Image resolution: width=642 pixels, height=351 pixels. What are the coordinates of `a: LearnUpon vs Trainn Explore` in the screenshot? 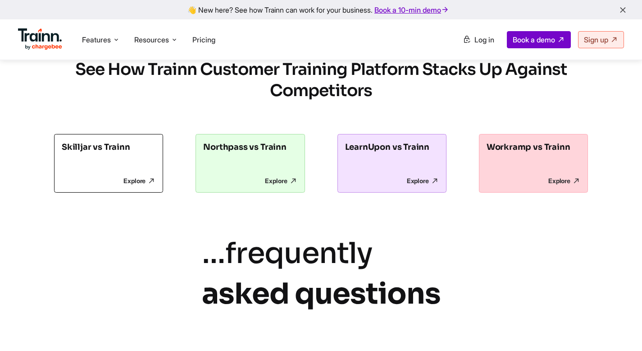 It's located at (392, 163).